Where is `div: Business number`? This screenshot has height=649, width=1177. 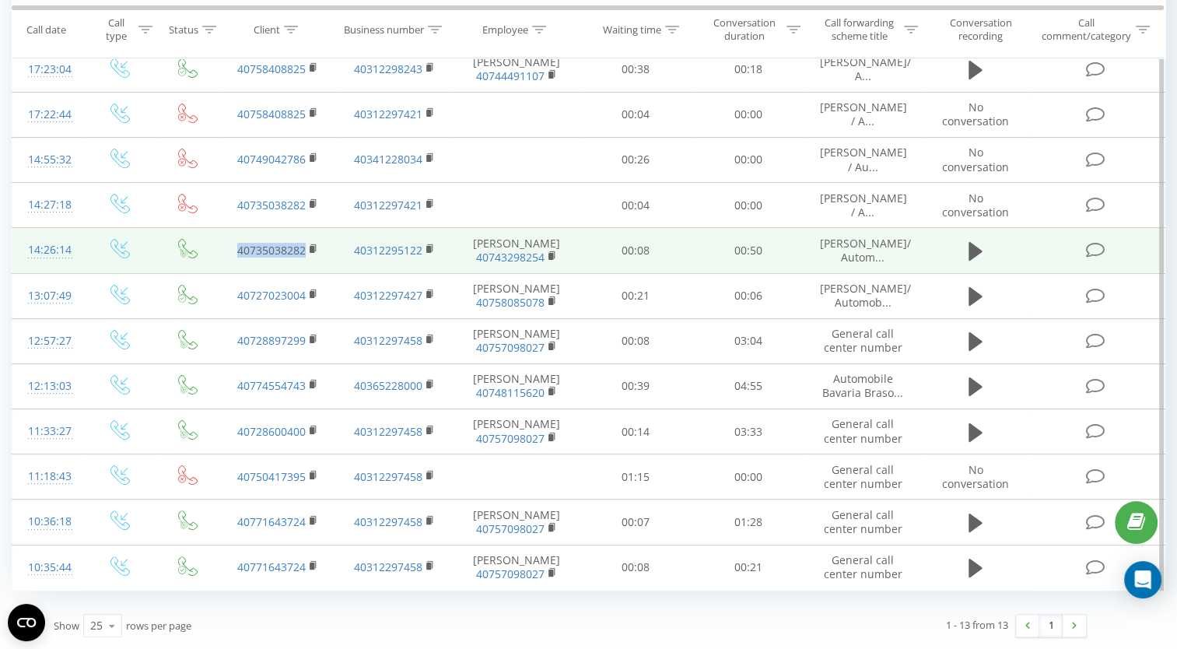 div: Business number is located at coordinates (383, 29).